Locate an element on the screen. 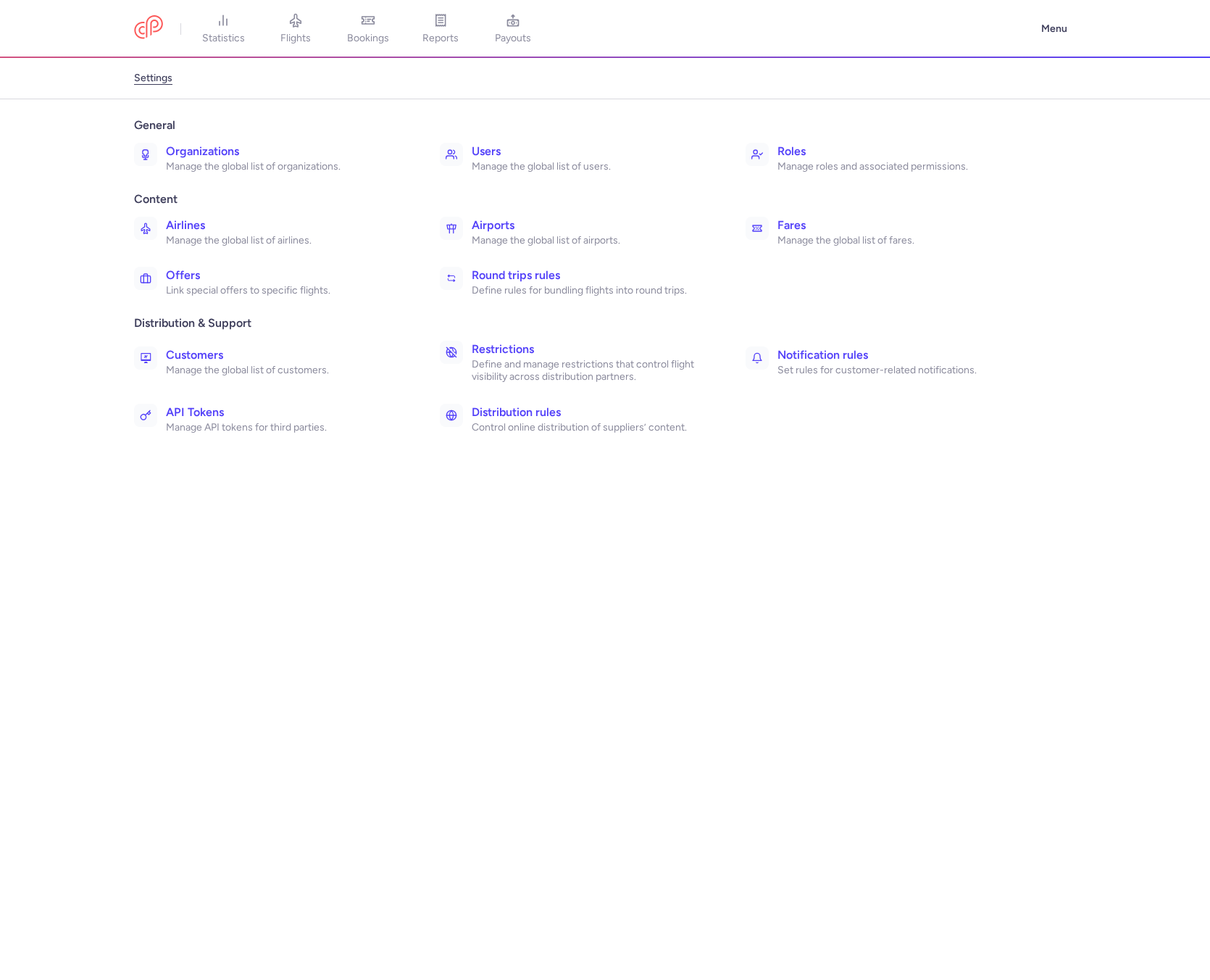 Image resolution: width=1210 pixels, height=980 pixels. h3: Notification rules is located at coordinates (899, 355).